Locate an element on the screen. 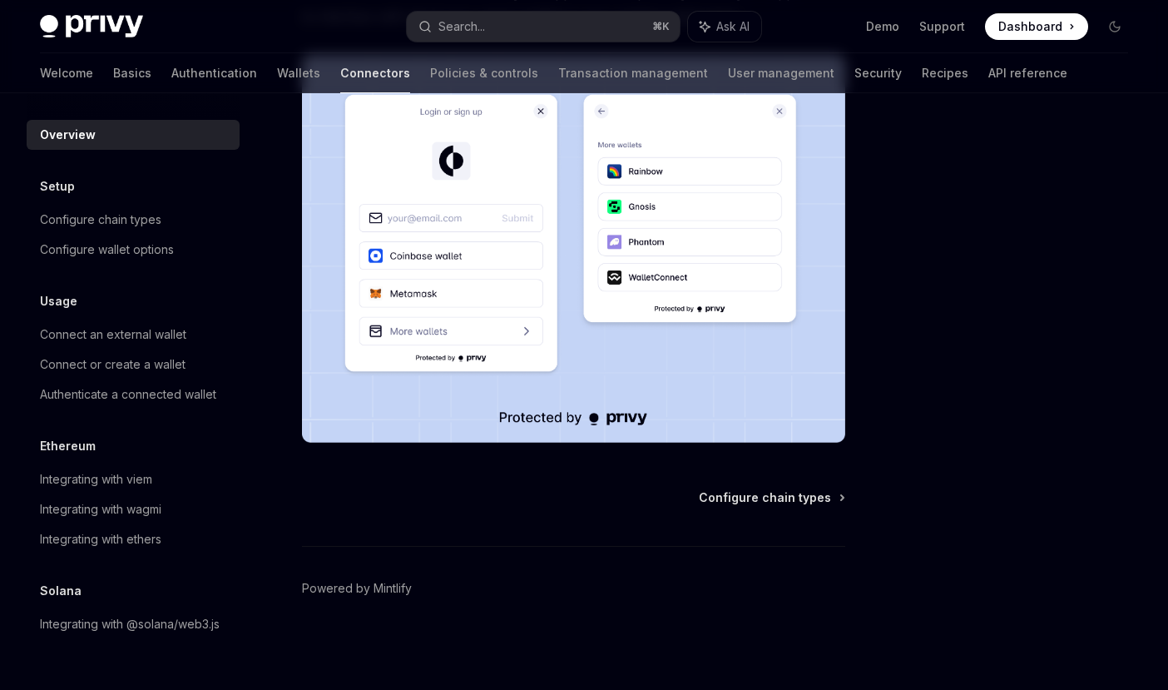  button: Ask AI is located at coordinates (725, 27).